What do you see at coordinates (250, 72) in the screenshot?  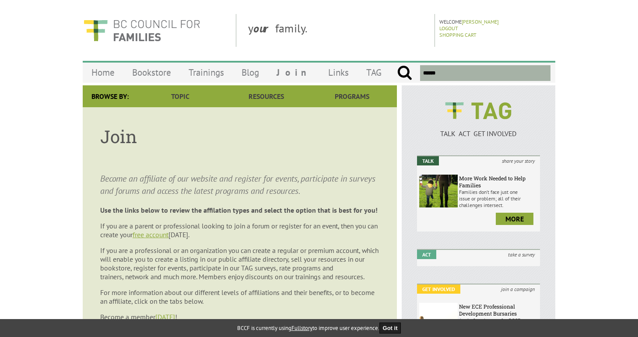 I see `a: Blog` at bounding box center [250, 72].